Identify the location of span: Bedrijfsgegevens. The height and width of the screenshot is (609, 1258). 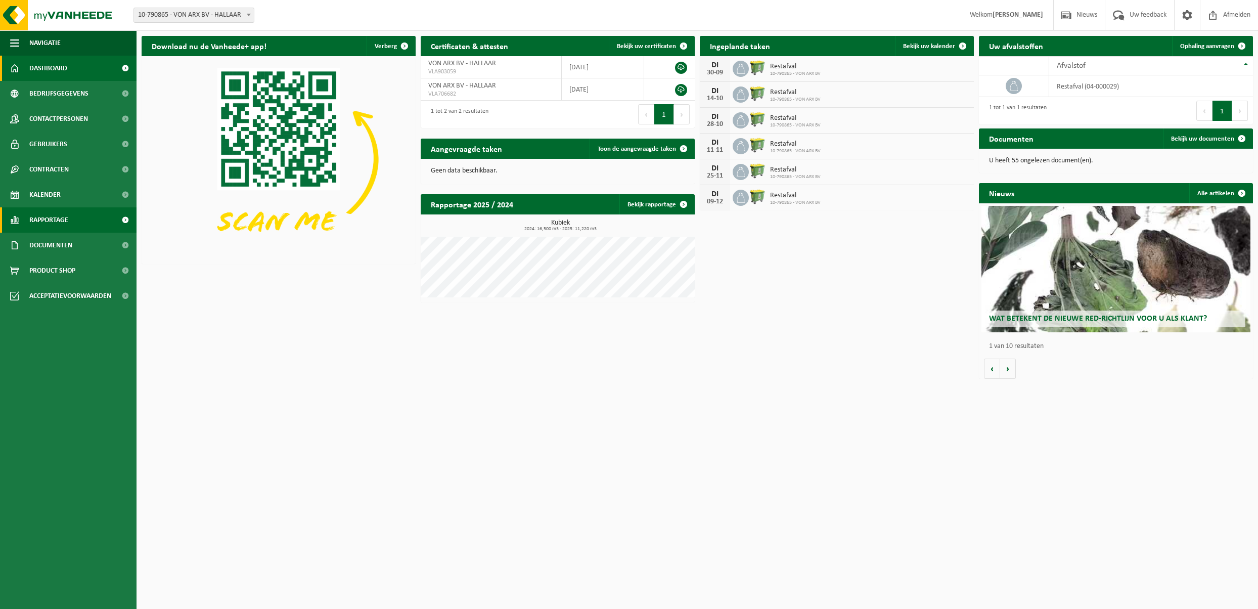
(59, 94).